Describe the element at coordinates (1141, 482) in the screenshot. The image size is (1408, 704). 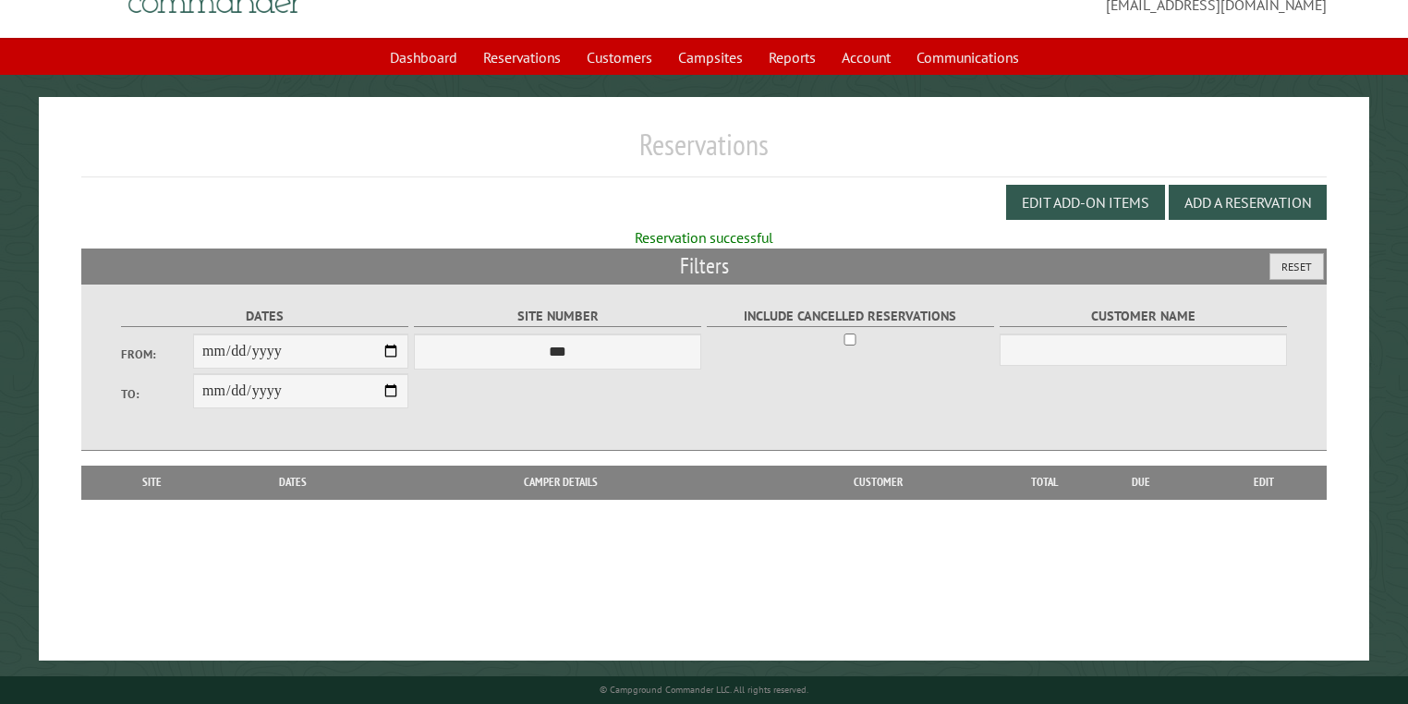
I see `th: Due` at that location.